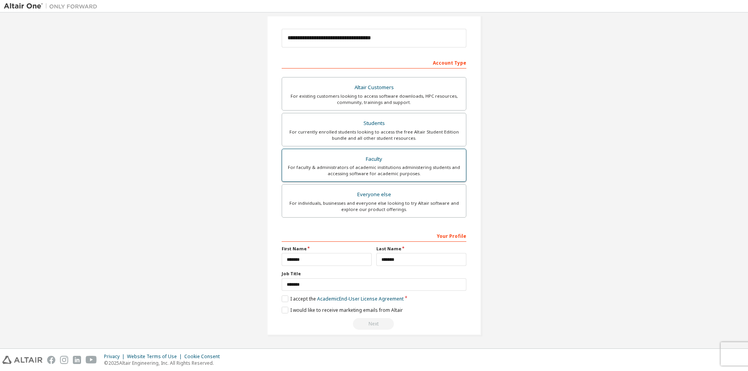 Image resolution: width=748 pixels, height=371 pixels. I want to click on div: For currently enrolled students looking to access the free Altair Student Edition bundle and all ..., so click(374, 135).